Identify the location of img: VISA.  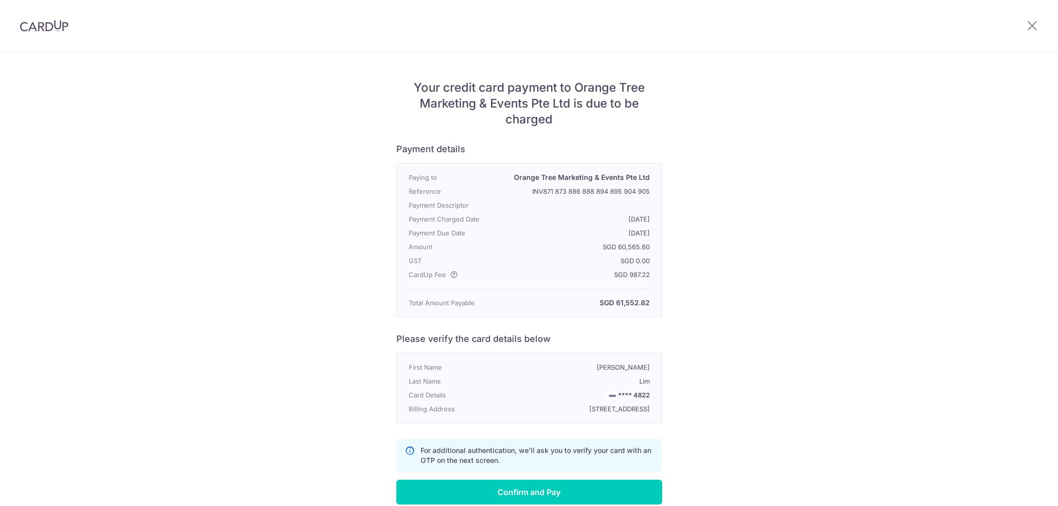
(612, 396).